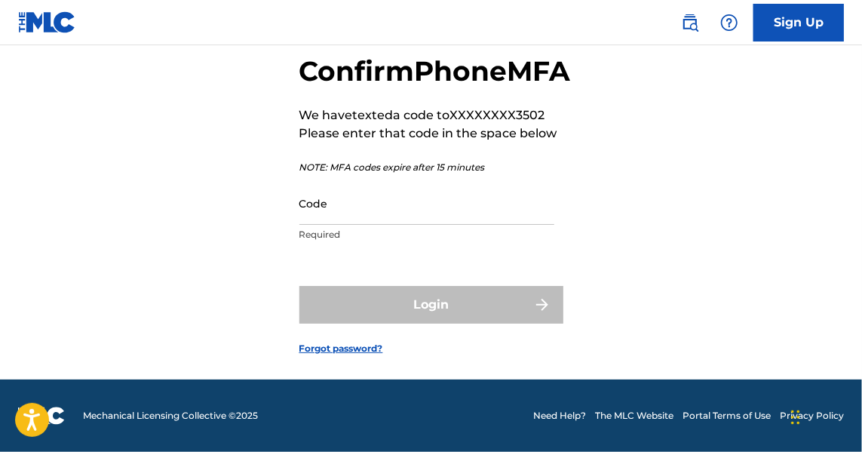  What do you see at coordinates (559, 415) in the screenshot?
I see `a: Need Help?` at bounding box center [559, 415].